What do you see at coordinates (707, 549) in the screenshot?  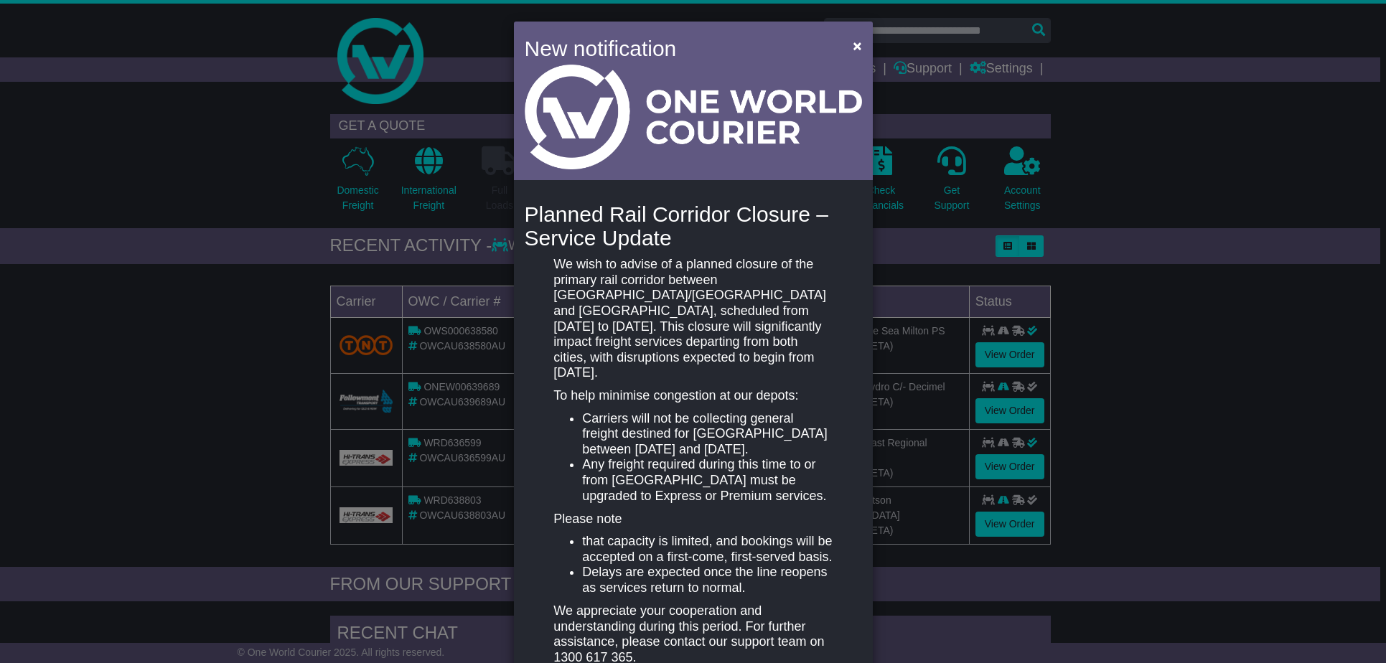 I see `li: that capacity is limited, and bookings will be accepted on a first-come, first-served basis.` at bounding box center [707, 549].